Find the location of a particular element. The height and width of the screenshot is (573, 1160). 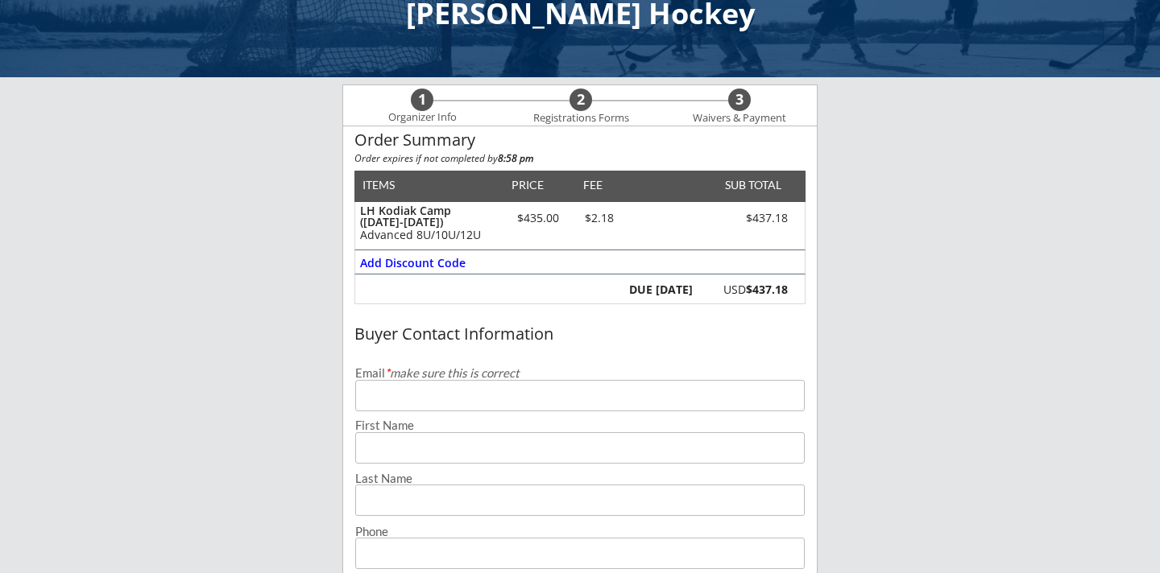

div: Registrations Forms is located at coordinates (581, 118).